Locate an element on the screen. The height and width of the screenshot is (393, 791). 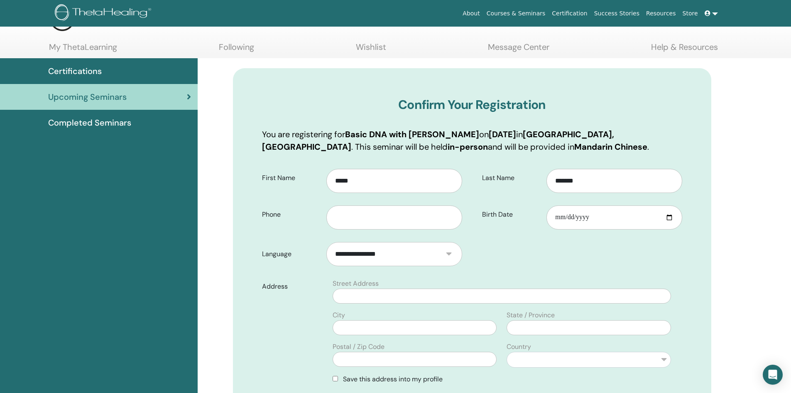
div: Open Intercom Messenger is located at coordinates (773, 374).